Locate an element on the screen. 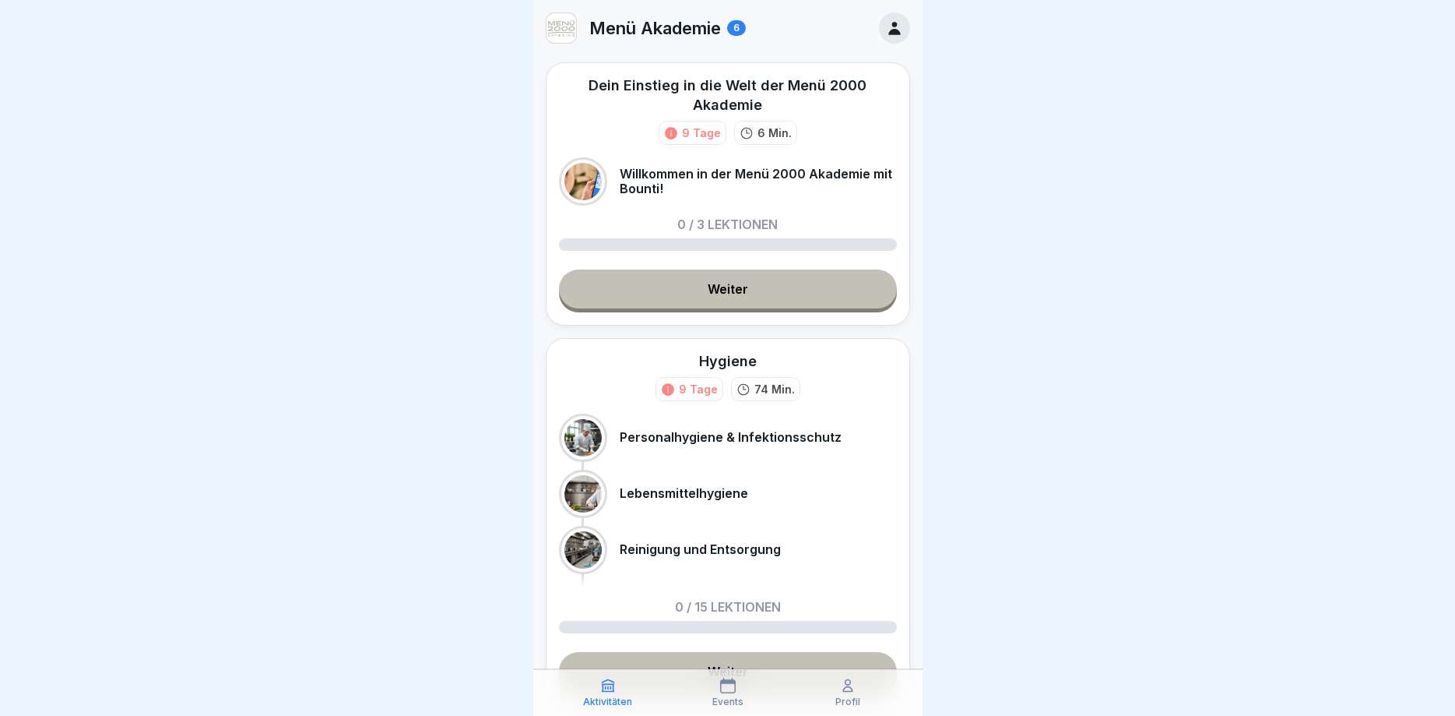 This screenshot has height=716, width=1455. p: Personalhygiene & Infektionsschutz is located at coordinates (730, 437).